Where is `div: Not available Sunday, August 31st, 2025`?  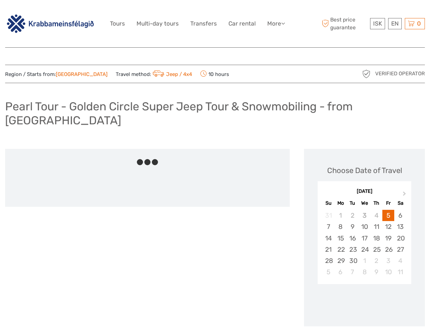 div: Not available Sunday, August 31st, 2025 is located at coordinates (328, 215).